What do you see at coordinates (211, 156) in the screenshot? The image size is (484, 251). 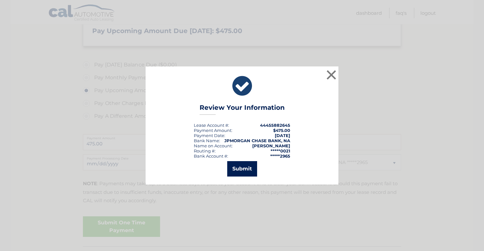 I see `div: Bank Account #:` at bounding box center [211, 156].